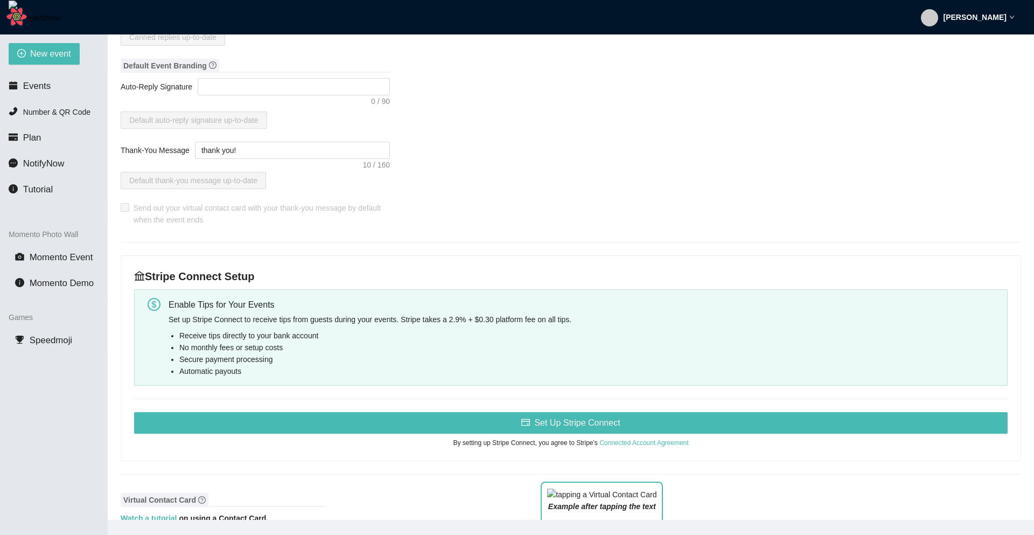  What do you see at coordinates (602, 506) in the screenshot?
I see `figcaption: Example after tapping the text` at bounding box center [602, 506].